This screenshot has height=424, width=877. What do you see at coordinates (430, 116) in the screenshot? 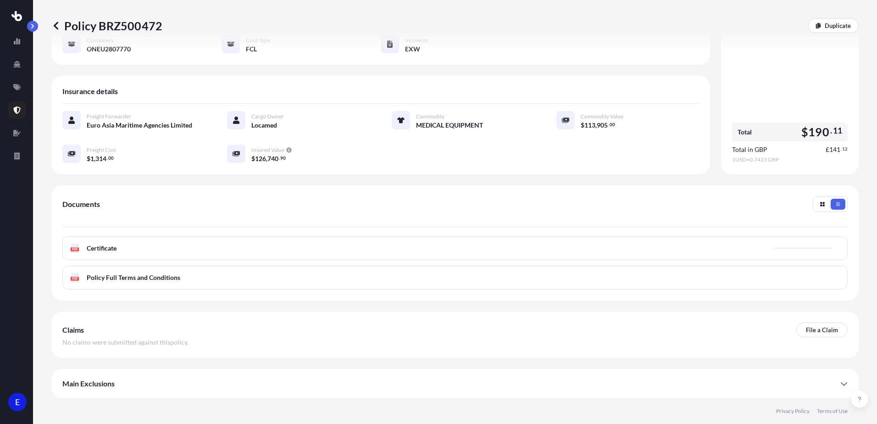
I see `span: Commodity` at bounding box center [430, 116].